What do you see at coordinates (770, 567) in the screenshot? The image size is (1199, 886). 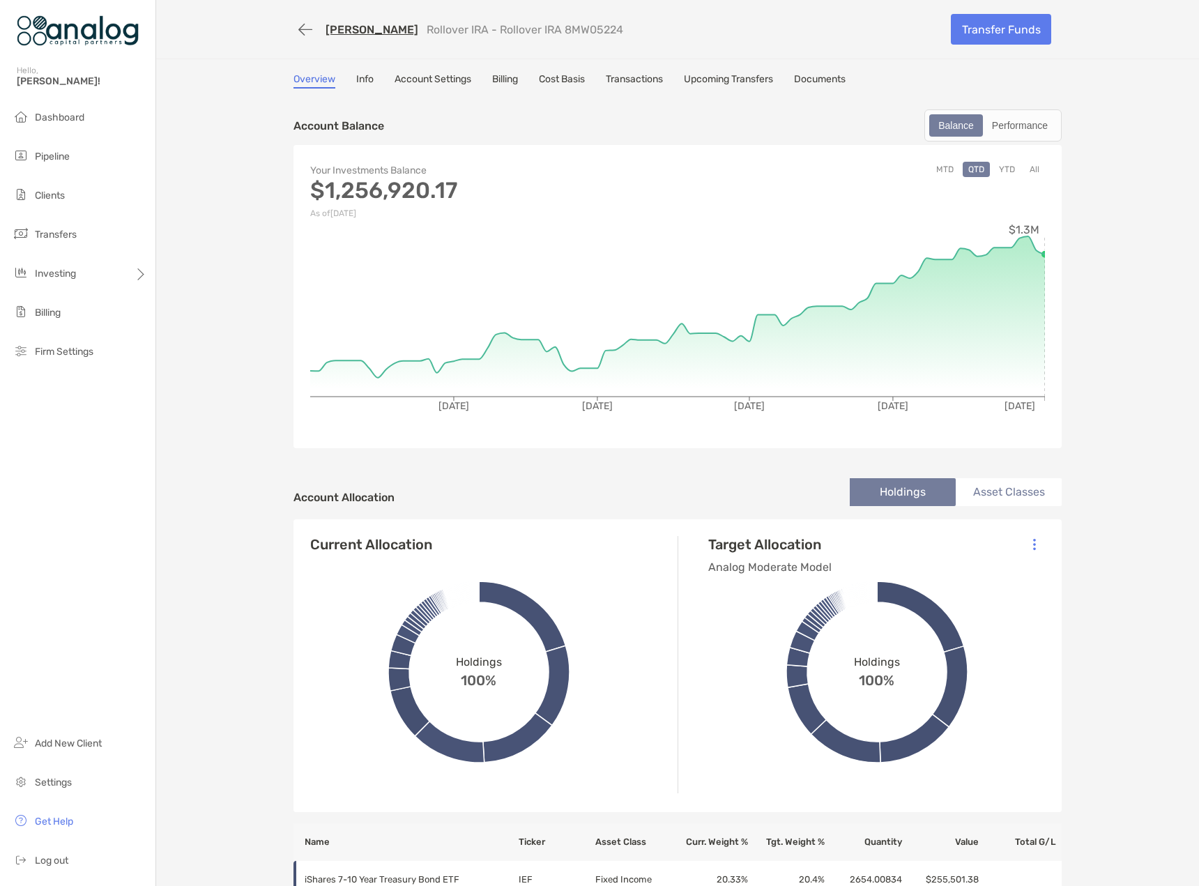 I see `p: Analog Moderate Model` at bounding box center [770, 567].